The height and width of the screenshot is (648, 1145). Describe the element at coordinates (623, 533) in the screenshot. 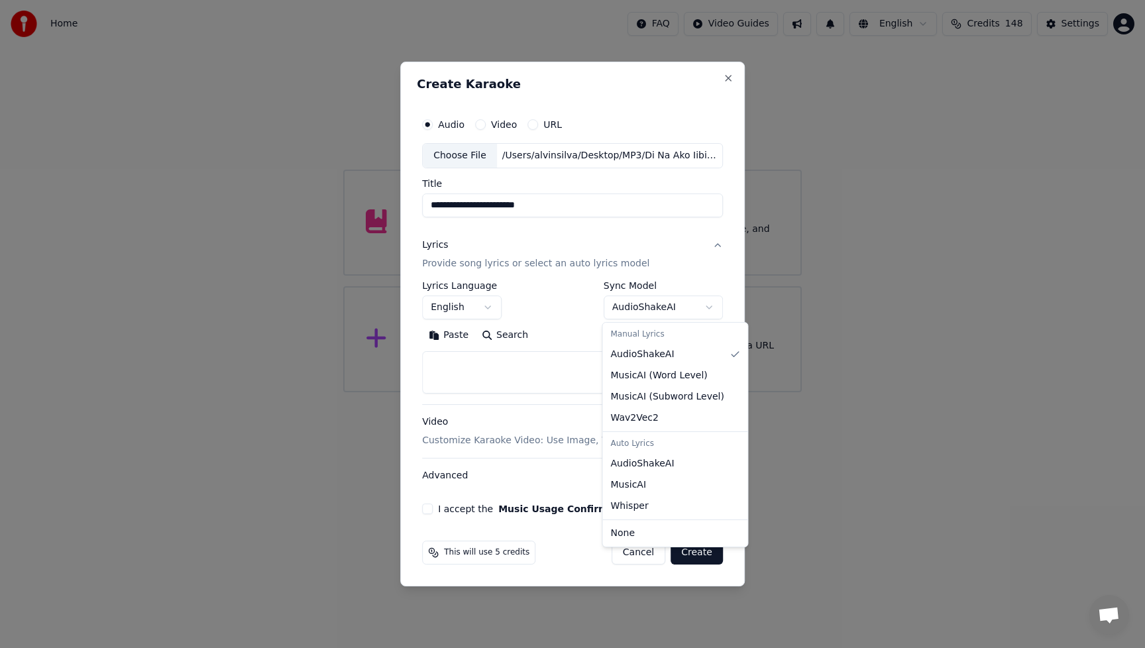

I see `span: None` at that location.